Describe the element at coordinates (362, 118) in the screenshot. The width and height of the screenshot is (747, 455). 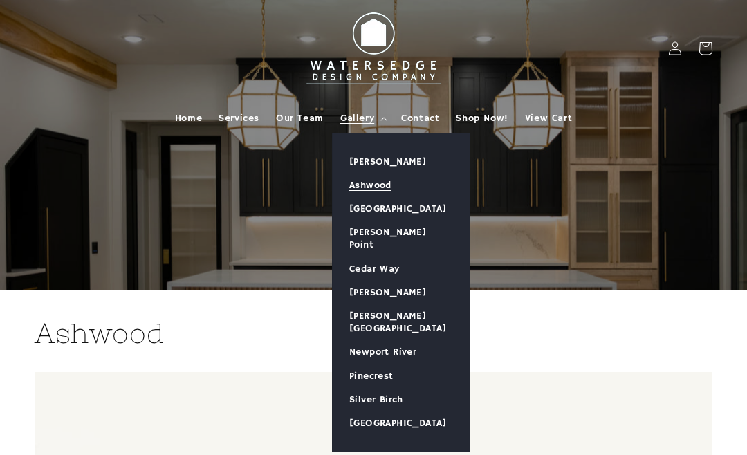
I see `summary: Gallery` at that location.